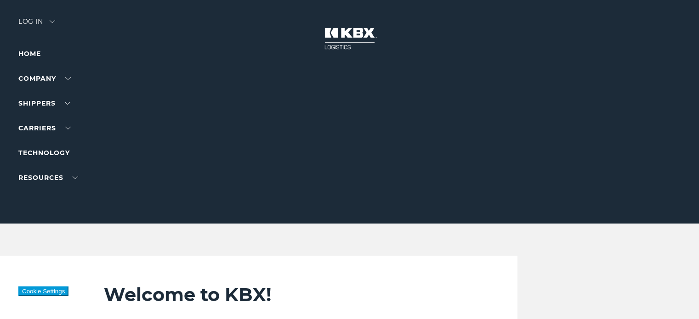  What do you see at coordinates (48, 178) in the screenshot?
I see `a: RESOURCES` at bounding box center [48, 178].